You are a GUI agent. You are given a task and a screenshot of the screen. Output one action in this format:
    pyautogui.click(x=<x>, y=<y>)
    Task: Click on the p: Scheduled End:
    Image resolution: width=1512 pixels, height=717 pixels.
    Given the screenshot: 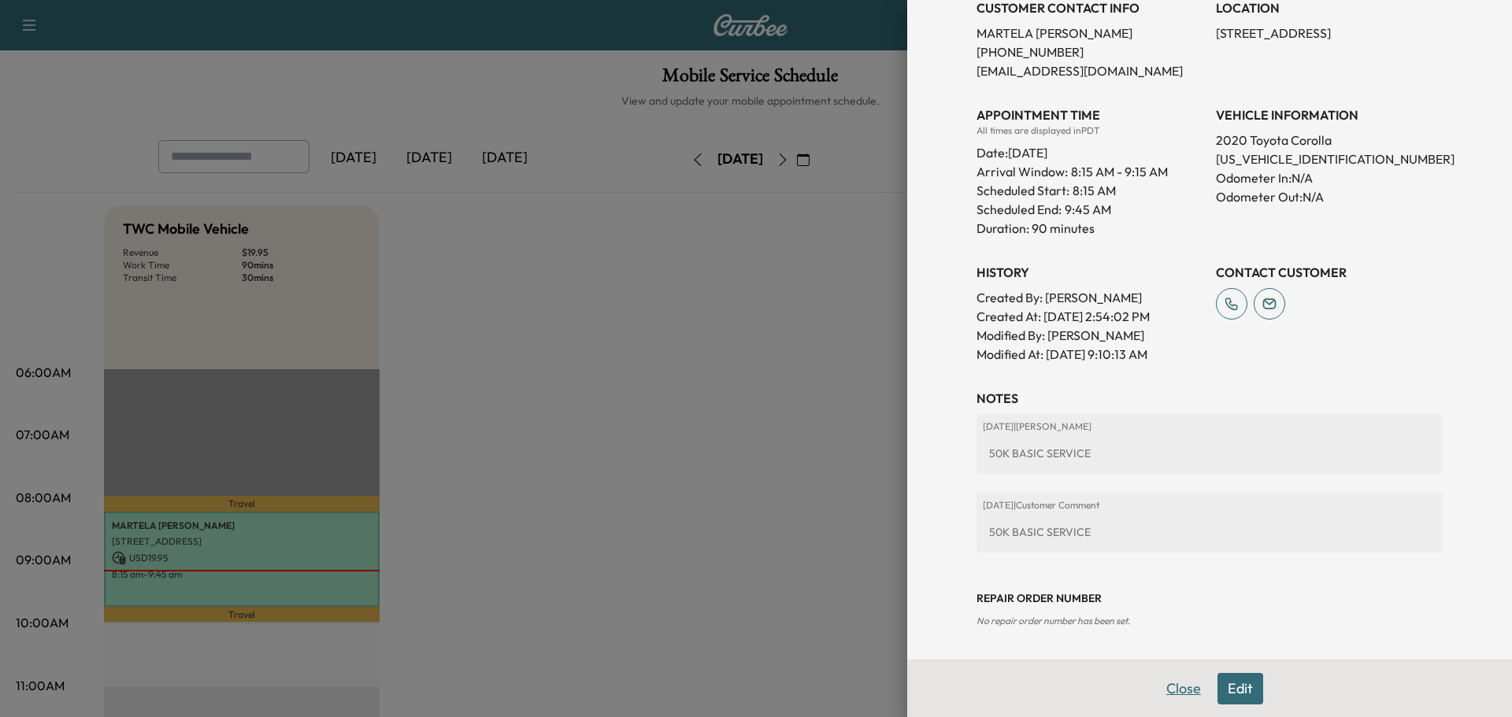 What is the action you would take?
    pyautogui.click(x=1019, y=209)
    